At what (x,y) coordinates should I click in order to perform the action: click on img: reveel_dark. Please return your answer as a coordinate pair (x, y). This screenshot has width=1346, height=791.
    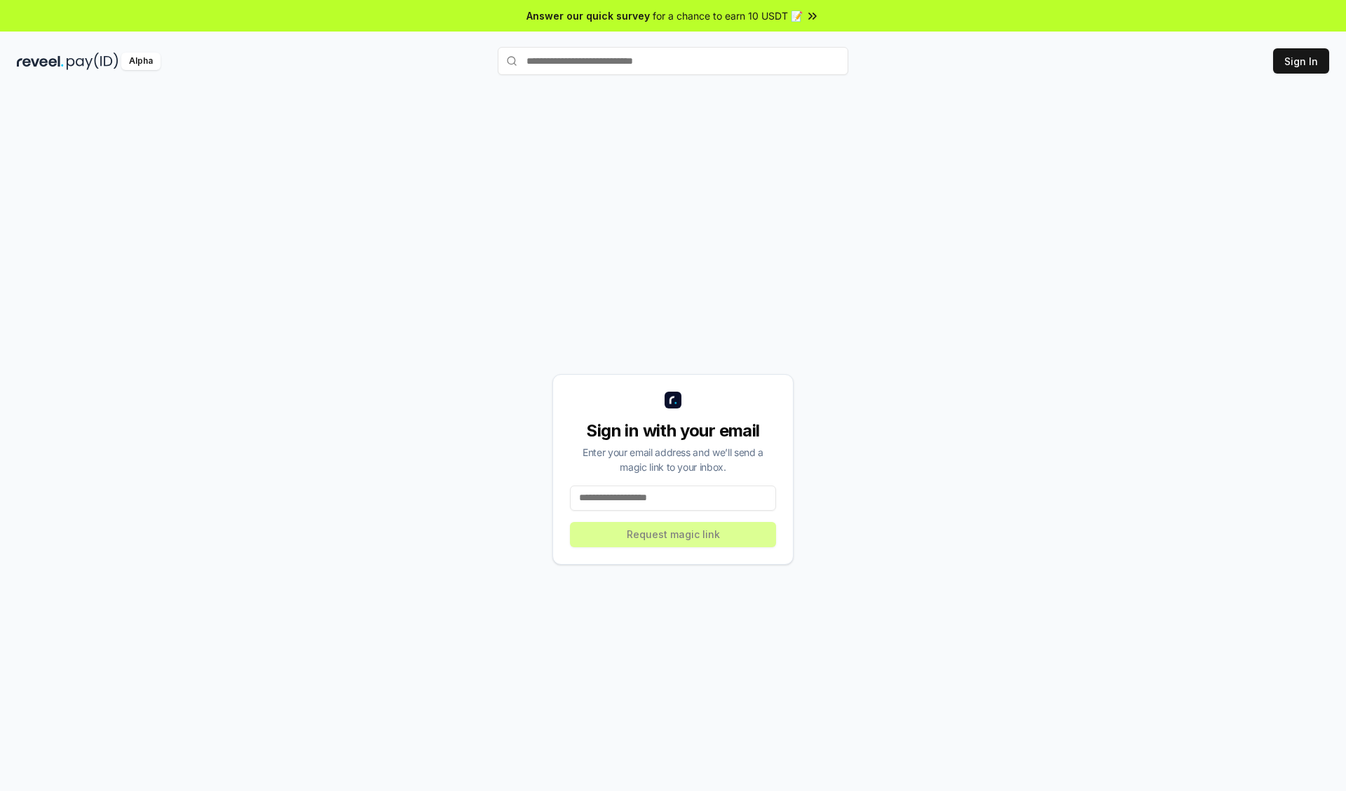
    Looking at the image, I should click on (40, 61).